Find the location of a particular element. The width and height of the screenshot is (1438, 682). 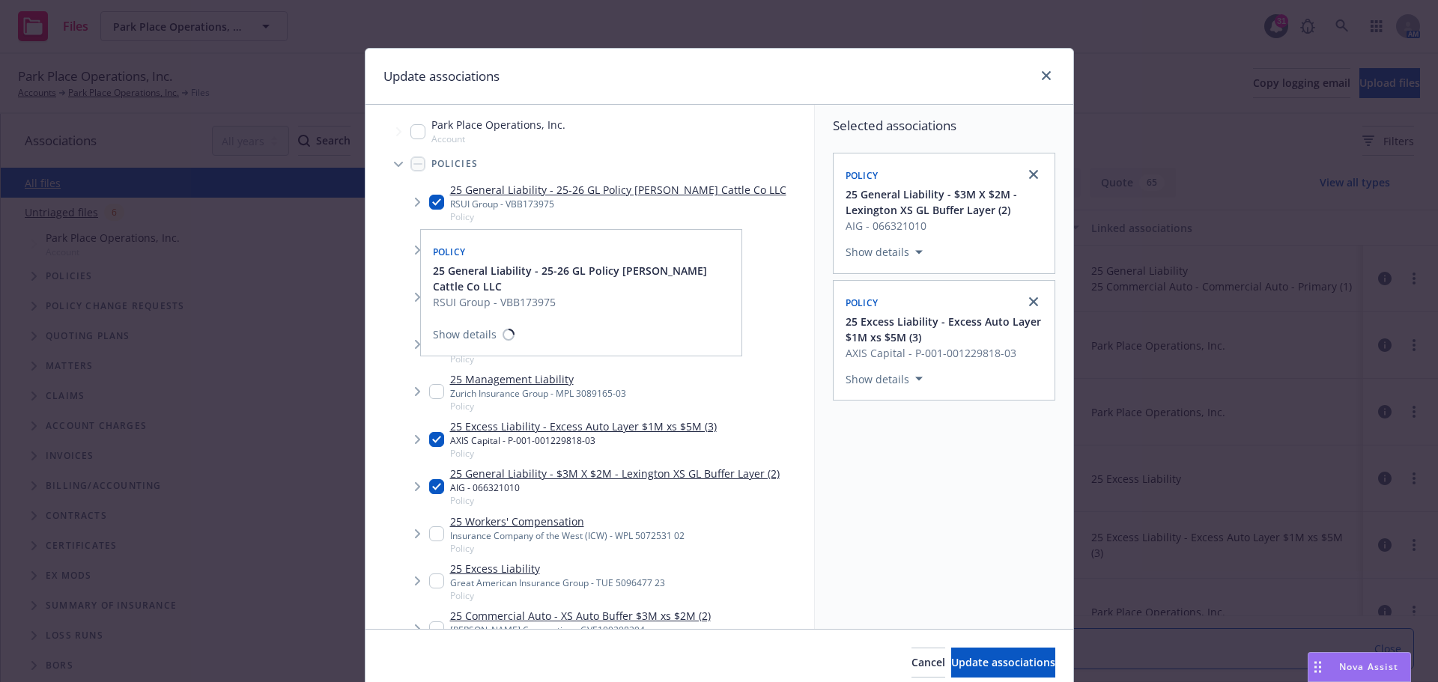

span: 25 Excess Liability - Excess Auto Layer $1M xs $5M (3) is located at coordinates (945, 329).